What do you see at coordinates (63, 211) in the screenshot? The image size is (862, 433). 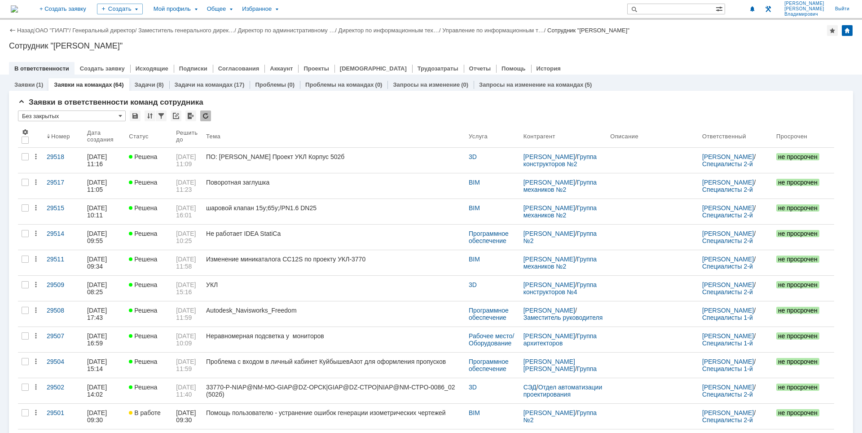 I see `a: 29515` at bounding box center [63, 211].